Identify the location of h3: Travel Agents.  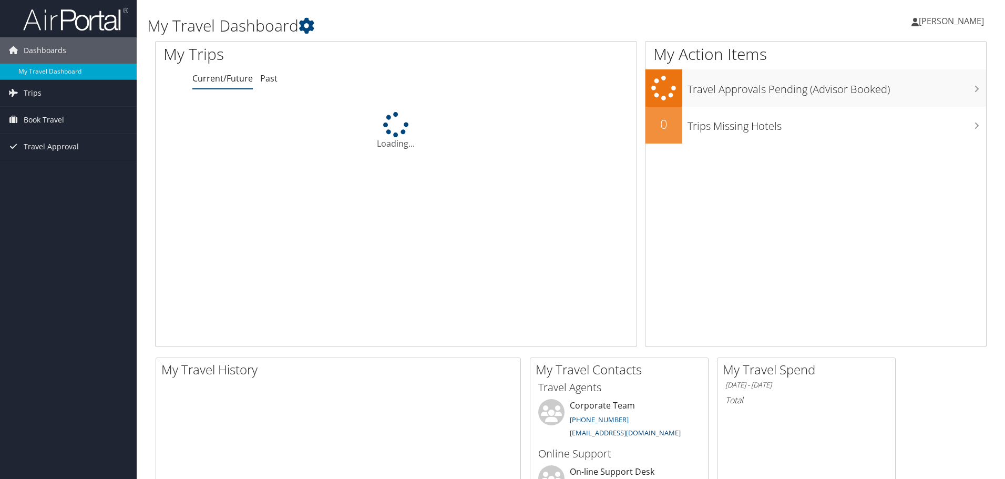
(619, 387).